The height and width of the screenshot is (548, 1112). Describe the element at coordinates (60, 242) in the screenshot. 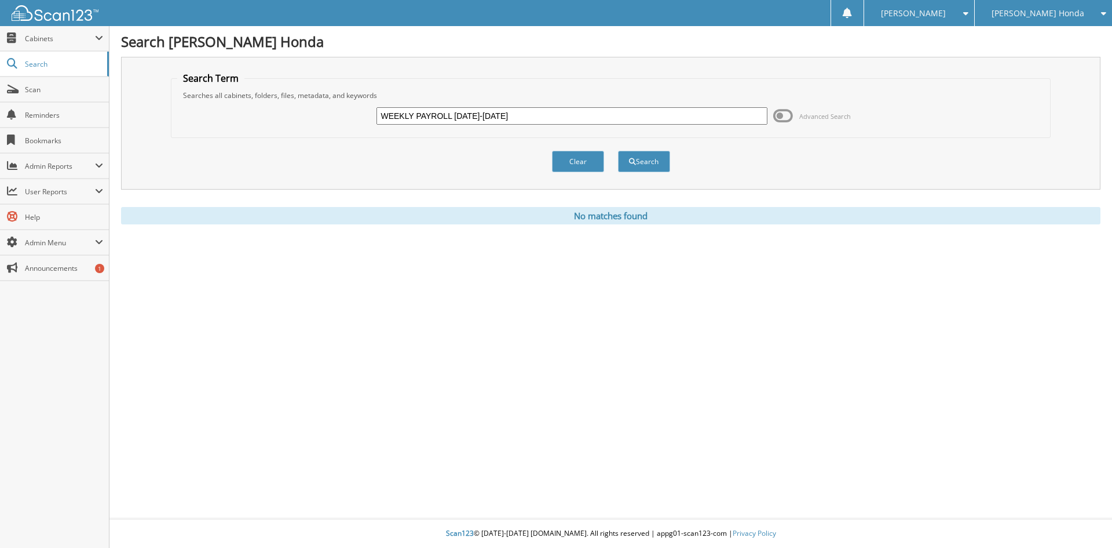

I see `span: Admin Menu` at that location.